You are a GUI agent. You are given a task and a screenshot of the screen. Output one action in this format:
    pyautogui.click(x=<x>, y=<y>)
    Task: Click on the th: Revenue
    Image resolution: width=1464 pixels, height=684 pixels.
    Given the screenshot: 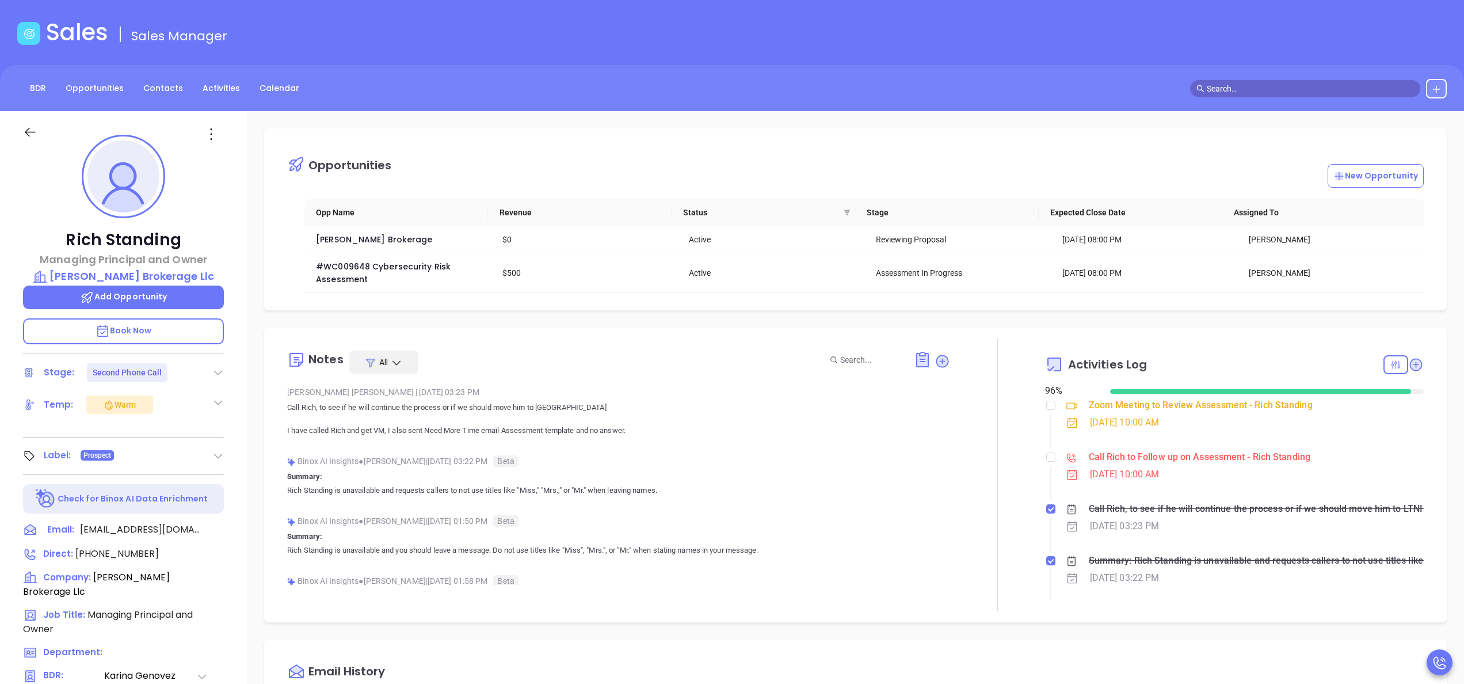 What is the action you would take?
    pyautogui.click(x=580, y=212)
    